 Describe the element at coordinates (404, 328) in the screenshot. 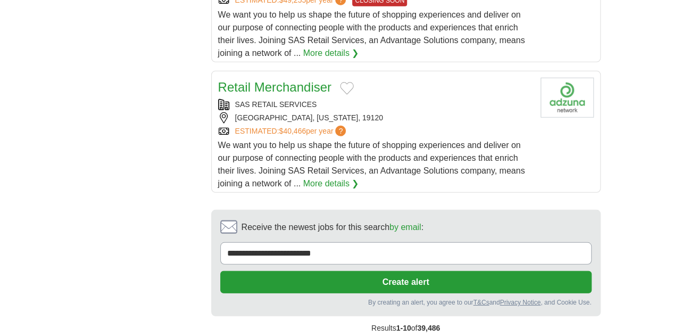

I see `span: 1-10` at that location.